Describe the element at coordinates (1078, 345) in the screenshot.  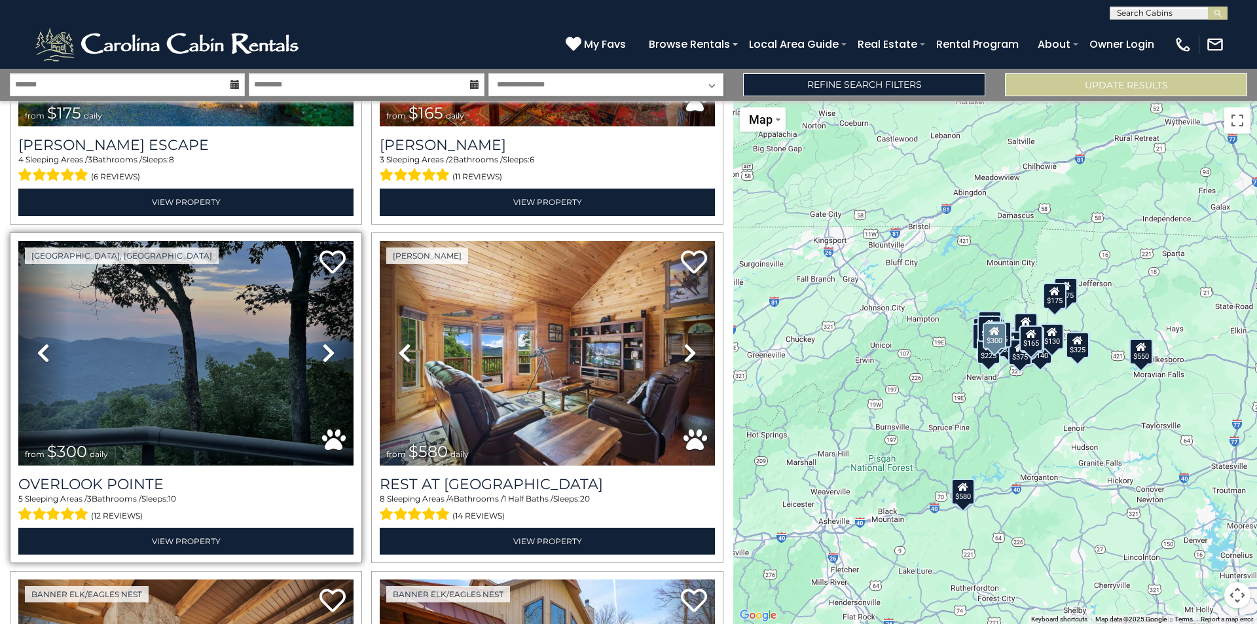
I see `div: $325` at that location.